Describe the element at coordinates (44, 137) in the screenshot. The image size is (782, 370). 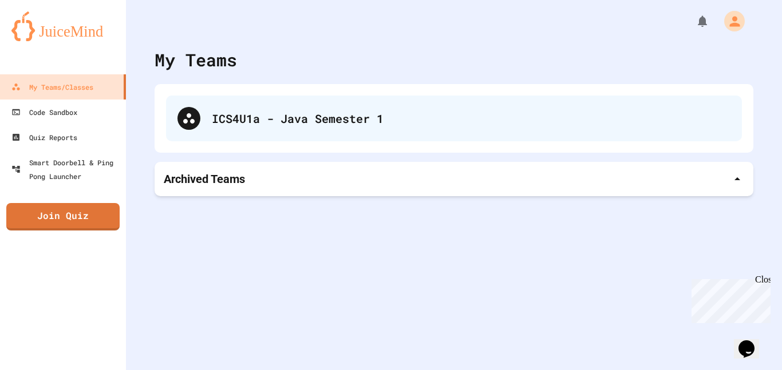
I see `div: Quiz Reports` at that location.